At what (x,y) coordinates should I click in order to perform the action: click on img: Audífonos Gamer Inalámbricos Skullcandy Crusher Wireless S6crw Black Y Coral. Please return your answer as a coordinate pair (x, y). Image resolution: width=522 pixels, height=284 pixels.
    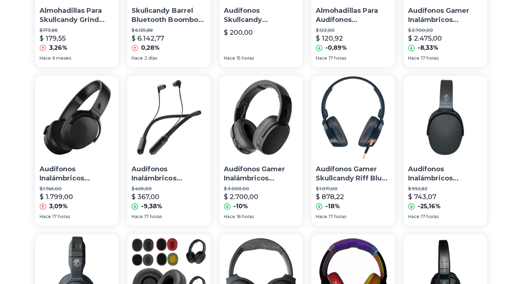
    Looking at the image, I should click on (261, 117).